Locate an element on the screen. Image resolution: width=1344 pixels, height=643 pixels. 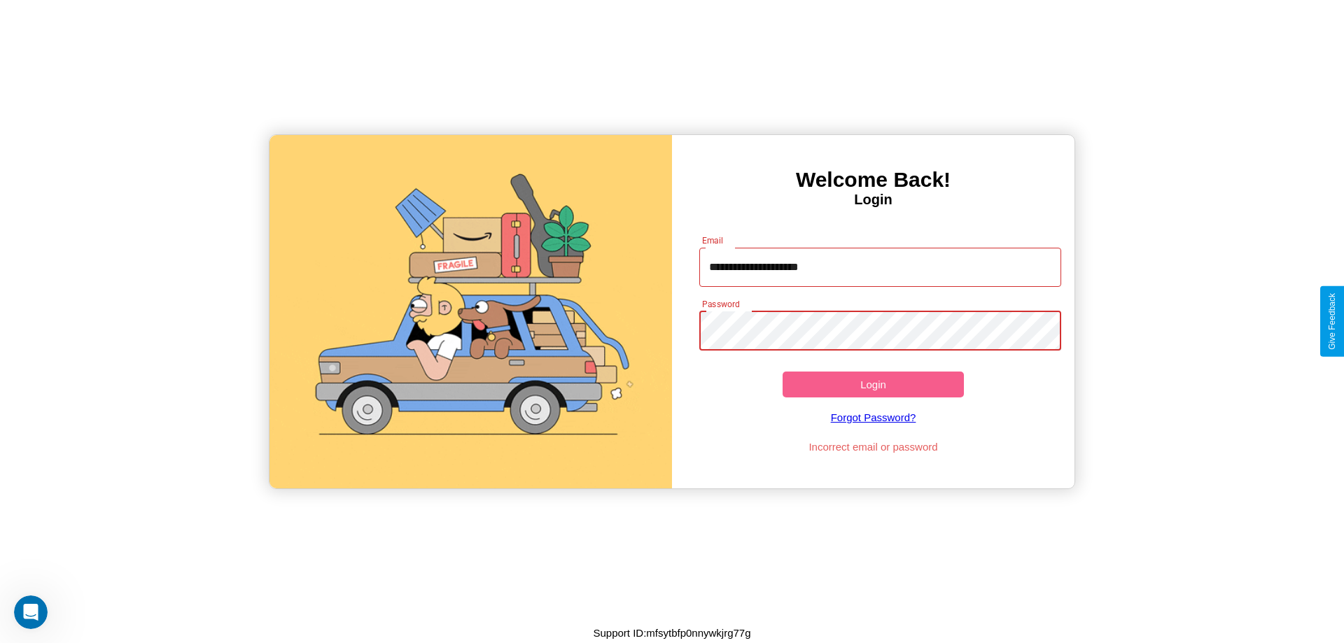
button: Login is located at coordinates (873, 384).